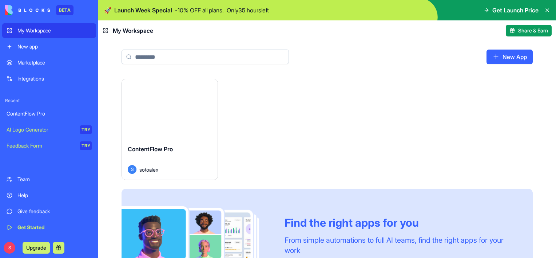  What do you see at coordinates (55, 79) in the screenshot?
I see `div: Integrations` at bounding box center [55, 79].